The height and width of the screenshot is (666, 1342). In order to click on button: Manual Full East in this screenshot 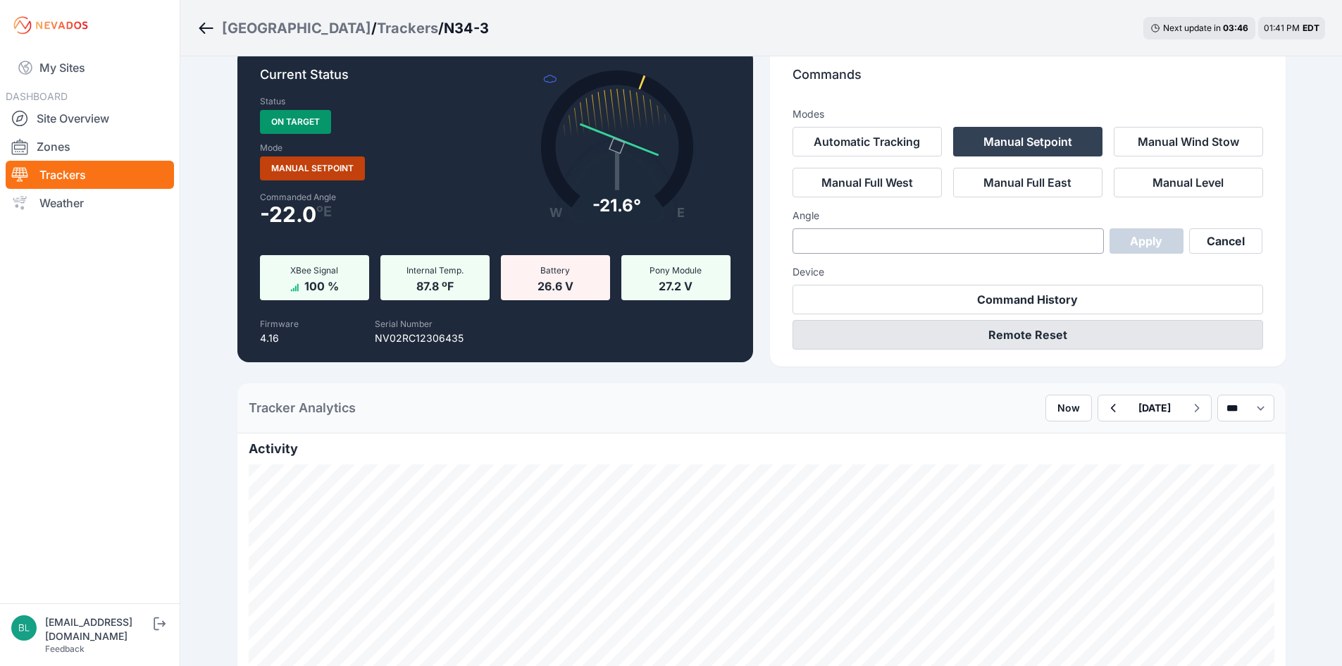, I will do `click(1028, 183)`.